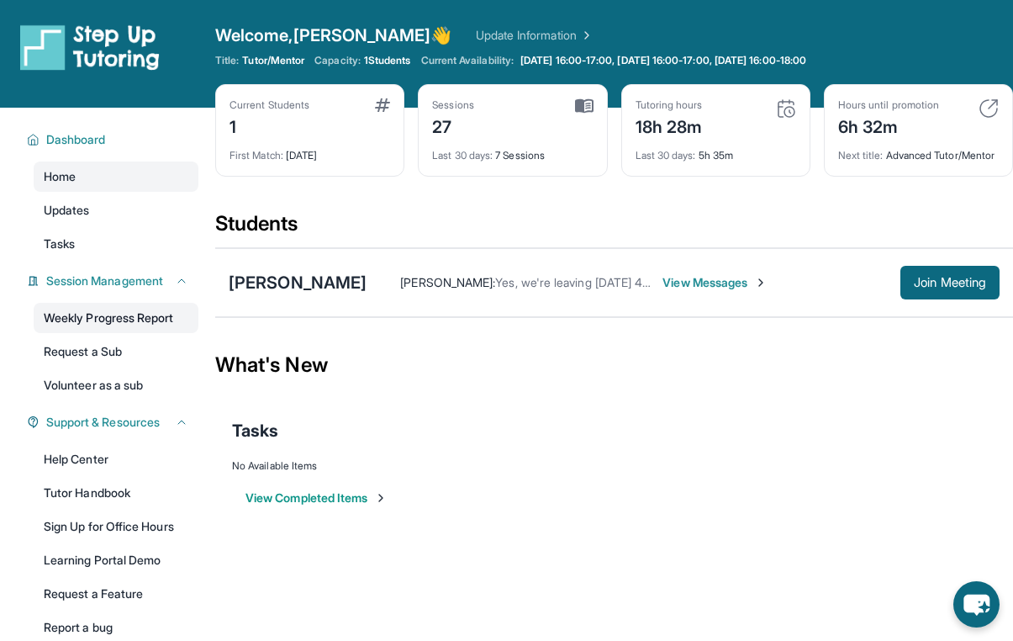 This screenshot has width=1013, height=641. I want to click on div: Students, so click(614, 229).